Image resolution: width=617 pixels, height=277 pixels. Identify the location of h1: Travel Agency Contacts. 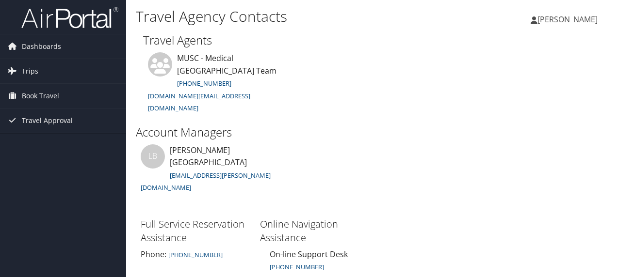
(293, 16).